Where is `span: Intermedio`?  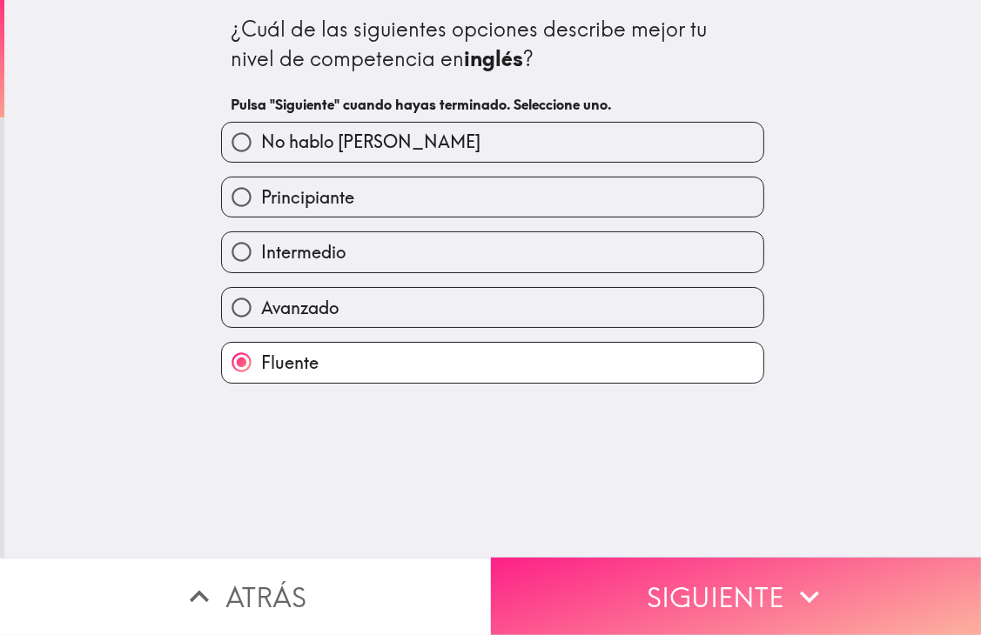 span: Intermedio is located at coordinates (303, 252).